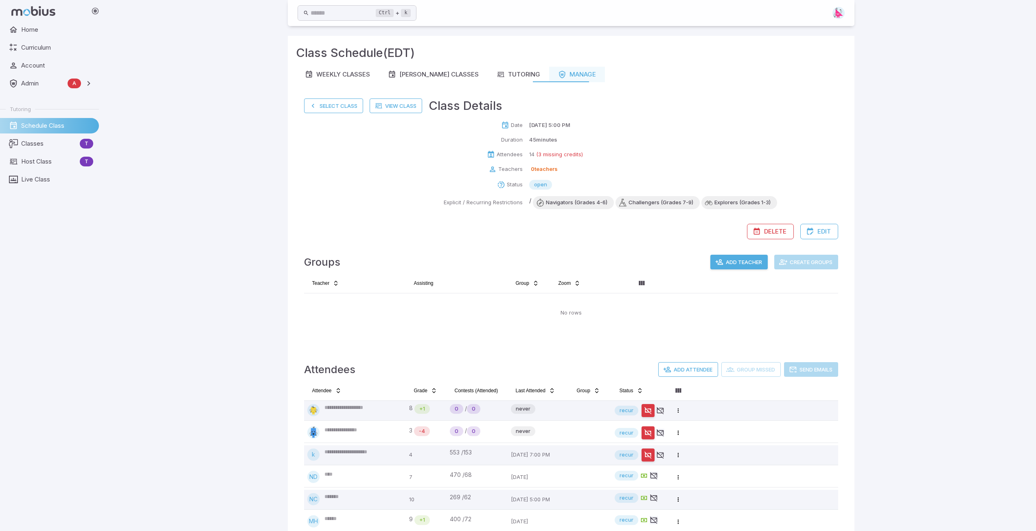  What do you see at coordinates (477, 475) in the screenshot?
I see `div: 470 / 68` at bounding box center [477, 475].